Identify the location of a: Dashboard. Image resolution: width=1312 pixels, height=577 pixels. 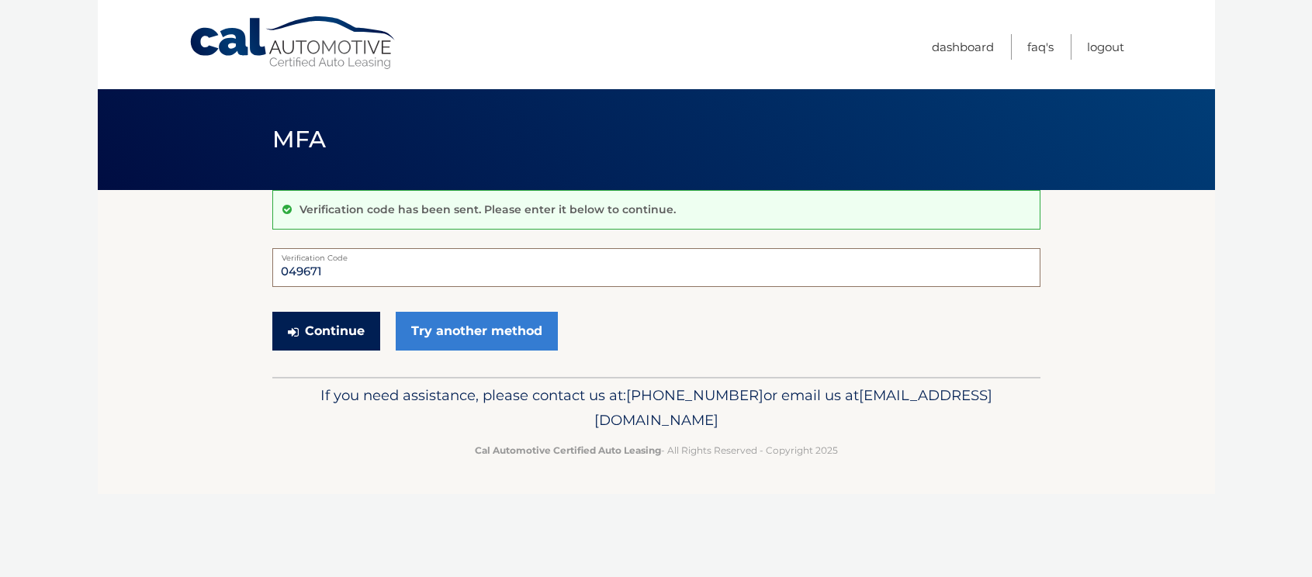
(963, 47).